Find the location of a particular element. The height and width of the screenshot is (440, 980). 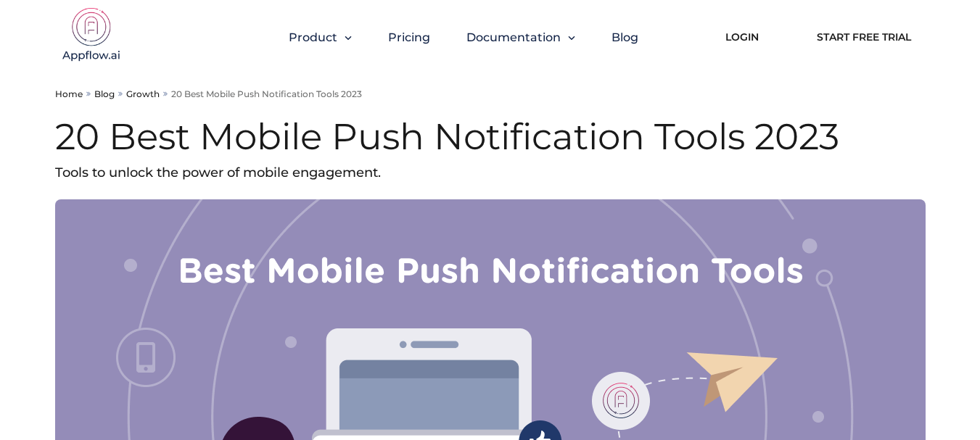

h1: 20 Best Mobile Push Notification Tools 2023 is located at coordinates (490, 137).